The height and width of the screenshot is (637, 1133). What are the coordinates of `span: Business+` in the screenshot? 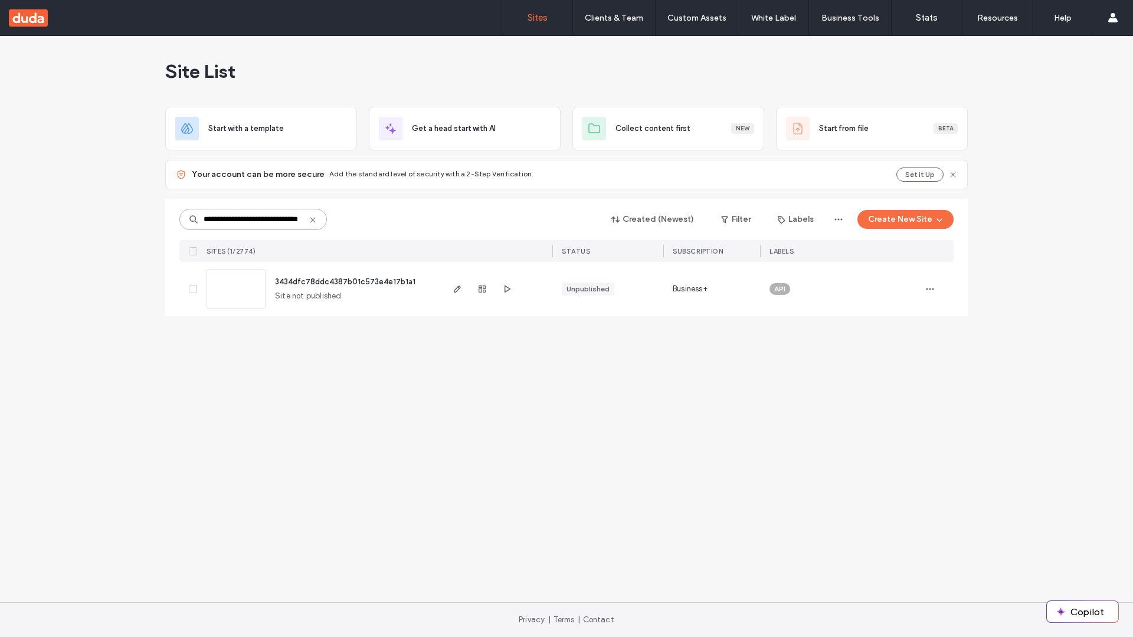 It's located at (690, 289).